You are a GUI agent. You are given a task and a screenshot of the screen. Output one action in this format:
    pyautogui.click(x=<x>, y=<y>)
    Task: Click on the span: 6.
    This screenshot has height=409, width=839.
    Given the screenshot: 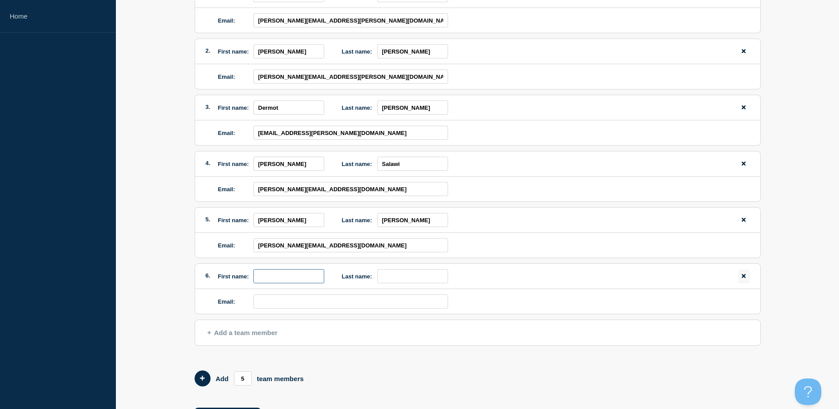 What is the action you would take?
    pyautogui.click(x=208, y=275)
    